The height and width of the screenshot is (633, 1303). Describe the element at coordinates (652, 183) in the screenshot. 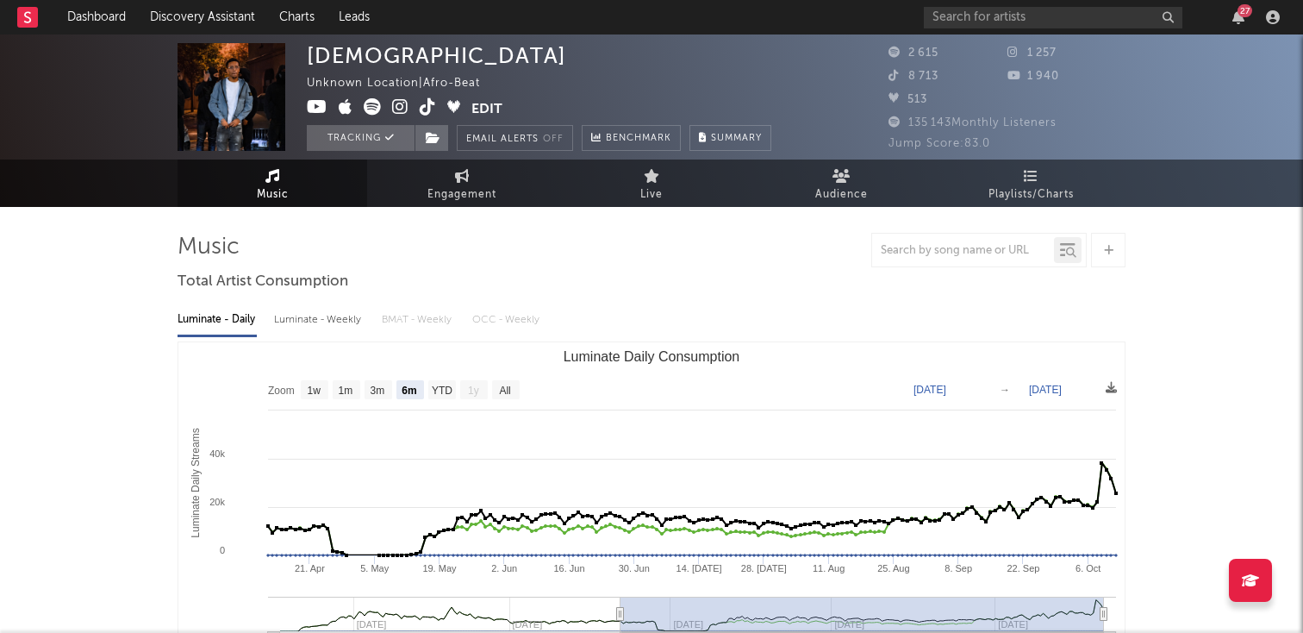

I see `a: Live` at that location.